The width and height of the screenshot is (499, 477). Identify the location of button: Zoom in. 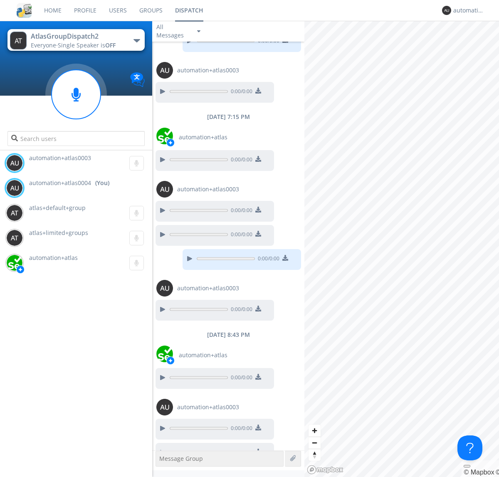
(314, 430).